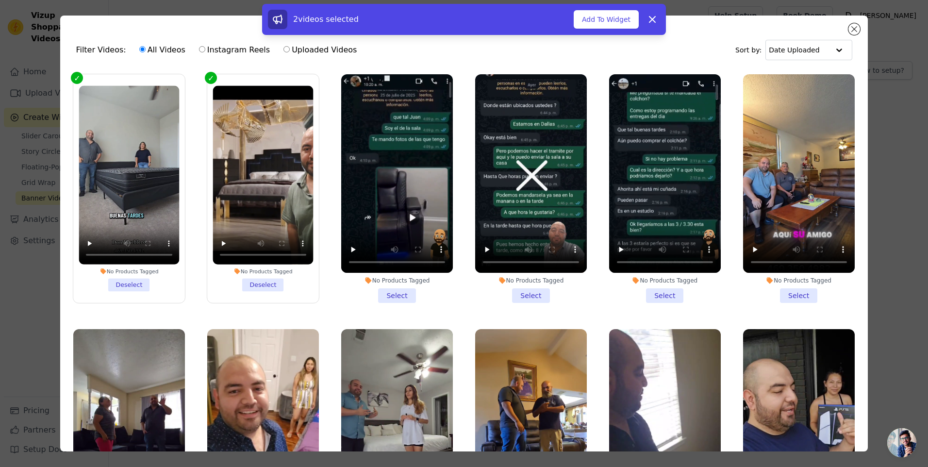 This screenshot has width=928, height=467. Describe the element at coordinates (793, 50) in the screenshot. I see `div: Sort by:` at that location.